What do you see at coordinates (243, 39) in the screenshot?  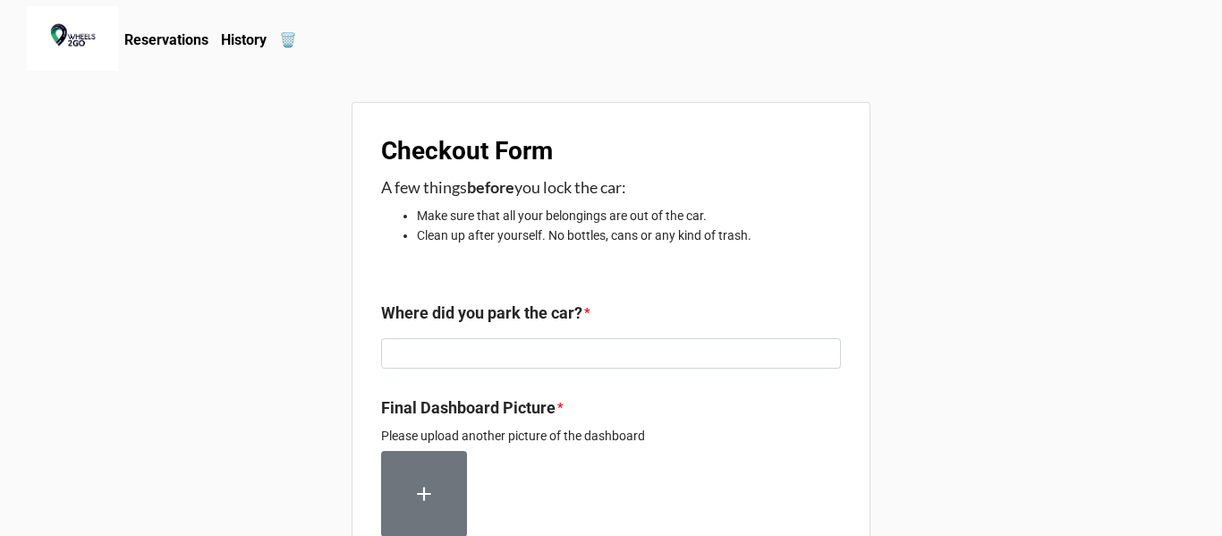 I see `a: History` at bounding box center [243, 39].